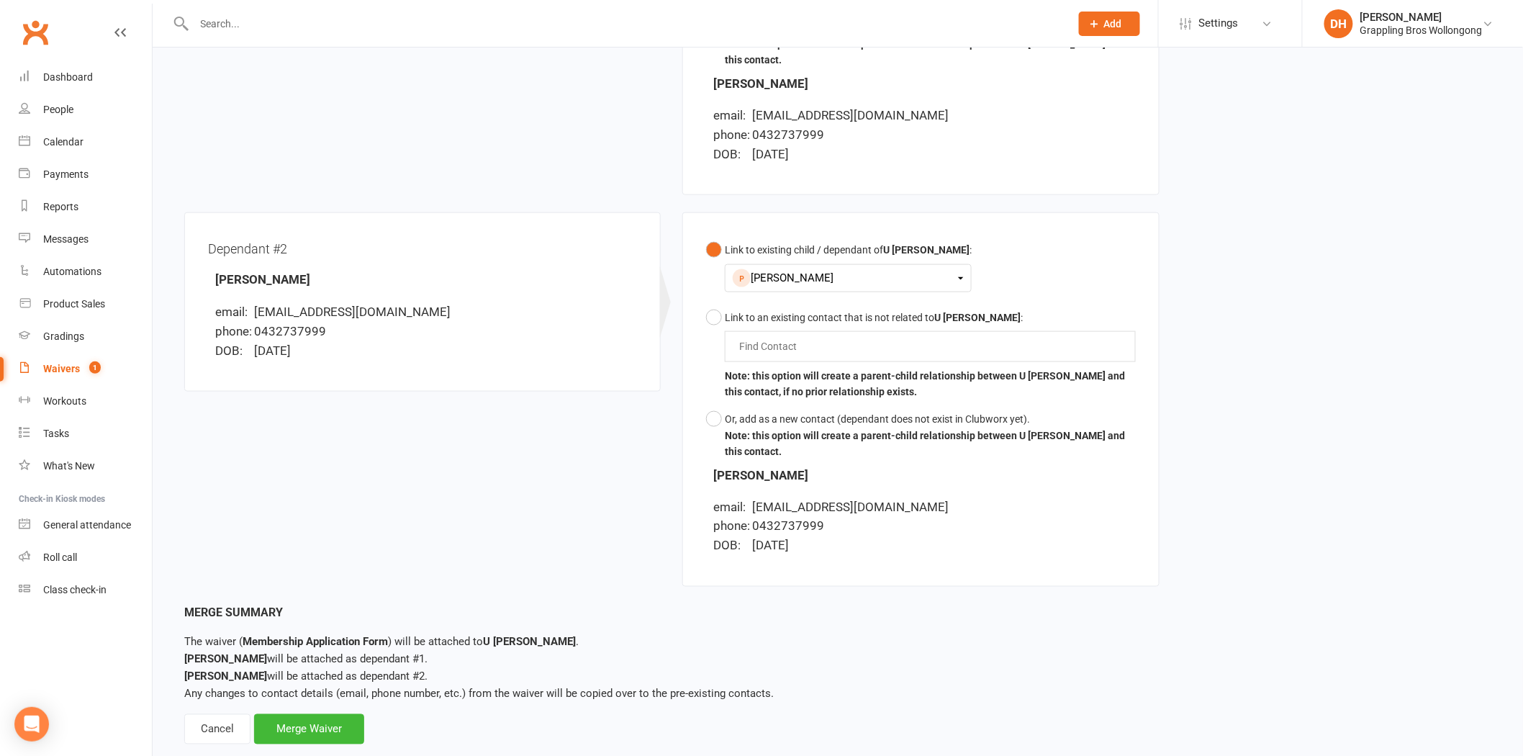 The width and height of the screenshot is (1523, 756). I want to click on input: Find Contact, so click(771, 346).